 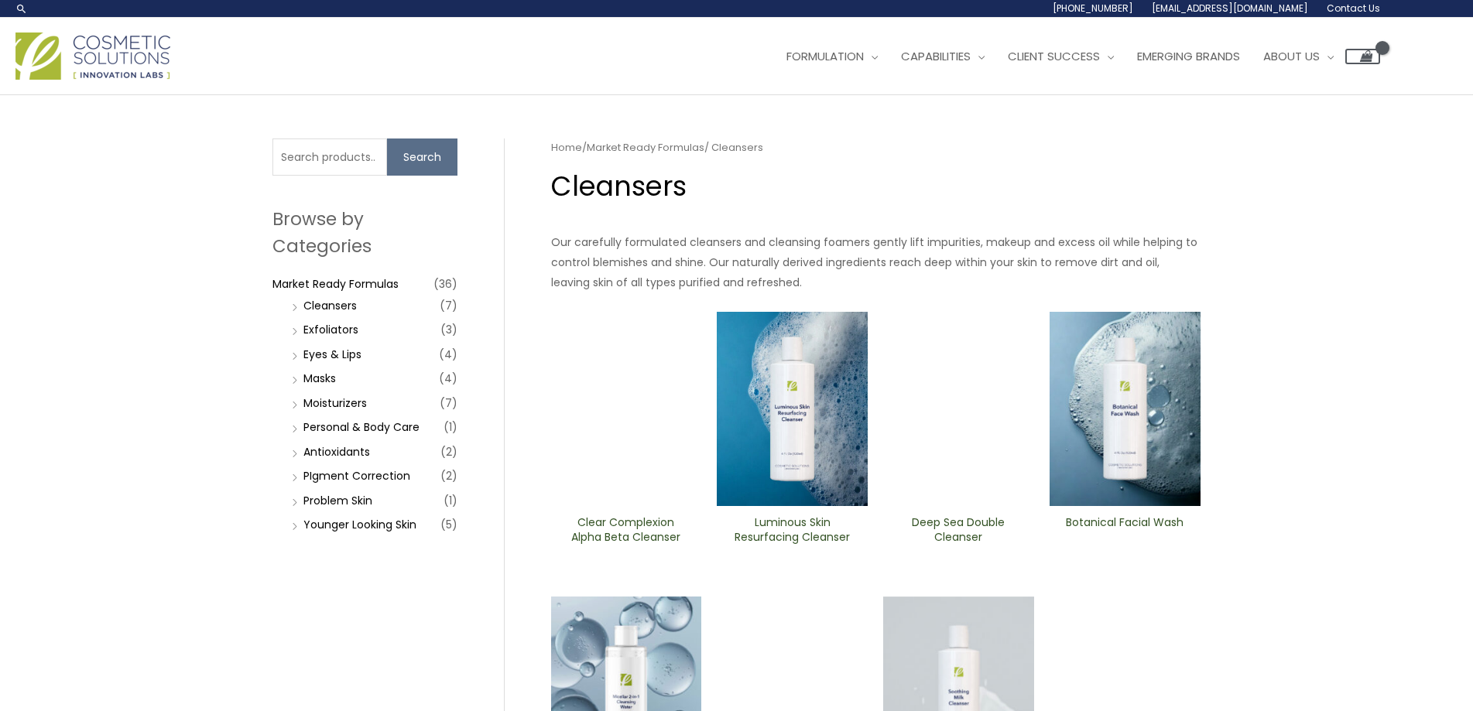 What do you see at coordinates (875, 148) in the screenshot?
I see `nav: Breadcrumb` at bounding box center [875, 148].